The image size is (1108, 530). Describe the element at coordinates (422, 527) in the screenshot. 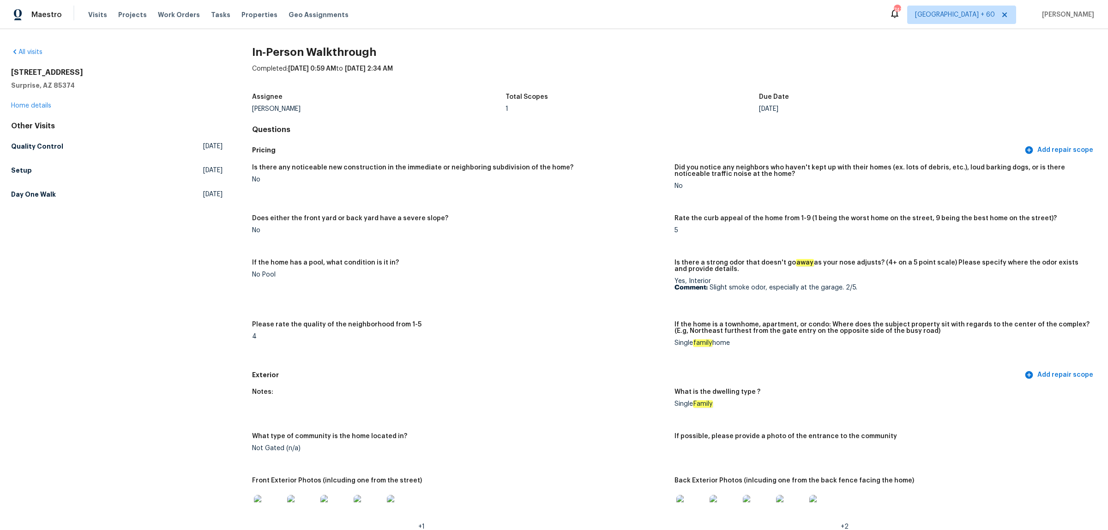

I see `span: +1` at that location.